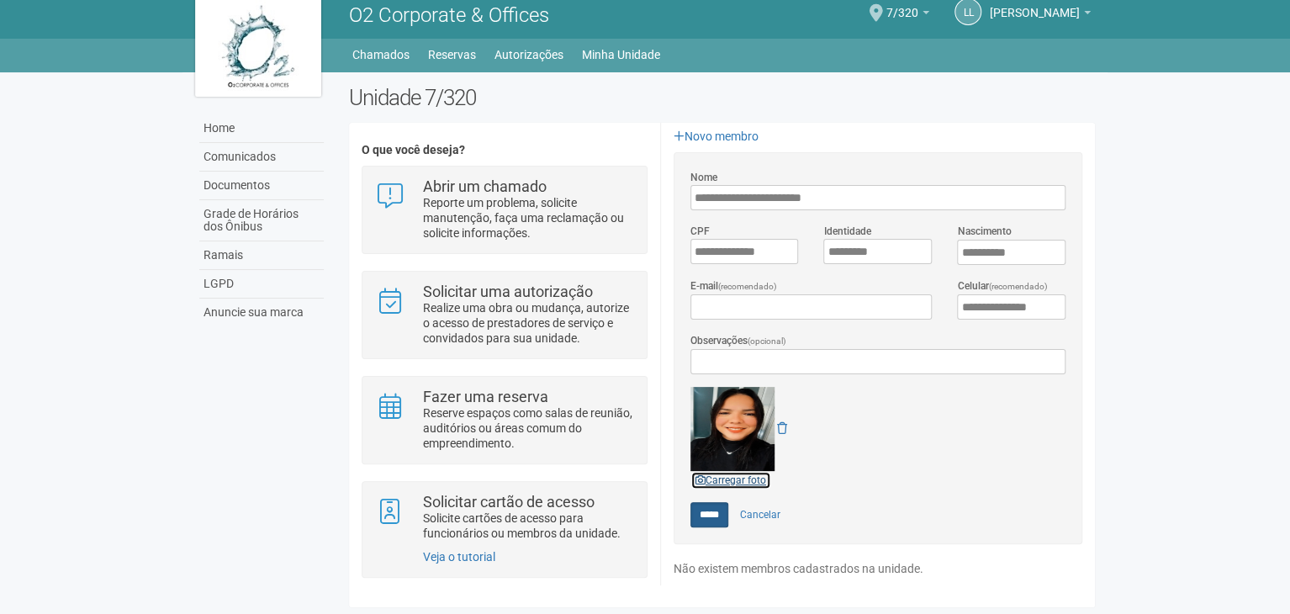 The height and width of the screenshot is (614, 1290). Describe the element at coordinates (528, 526) in the screenshot. I see `p: Solicite cartões de acesso para funcionários ou membros da unidade.` at that location.